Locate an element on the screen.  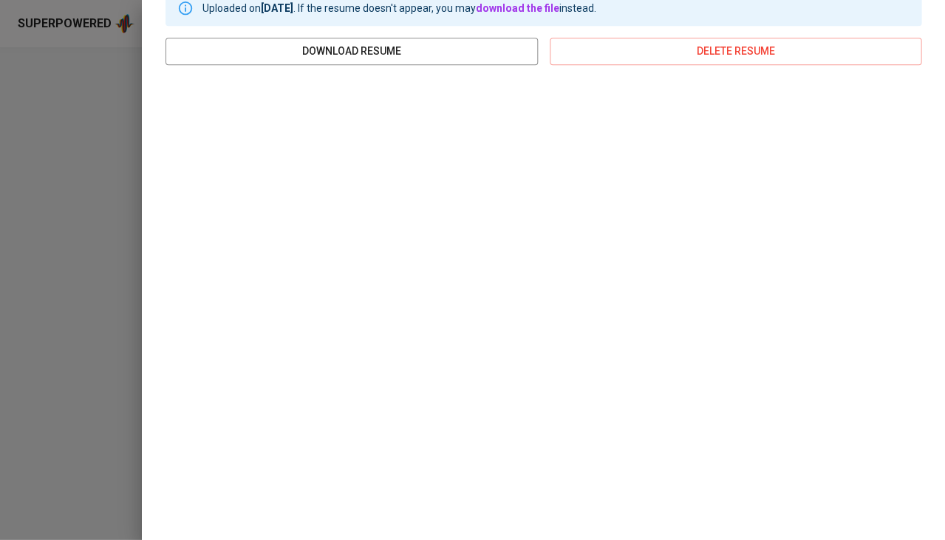
button: delete resume is located at coordinates (736, 51).